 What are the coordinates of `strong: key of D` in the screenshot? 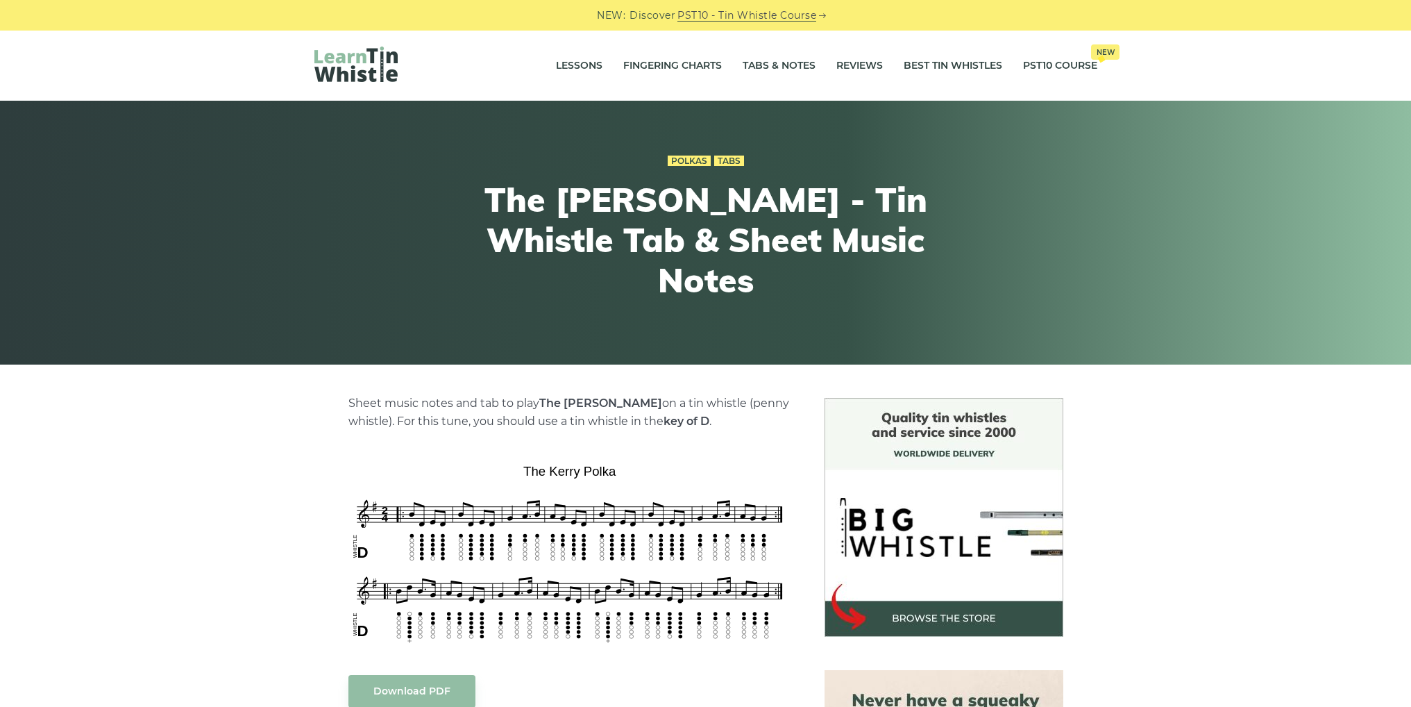 It's located at (686, 421).